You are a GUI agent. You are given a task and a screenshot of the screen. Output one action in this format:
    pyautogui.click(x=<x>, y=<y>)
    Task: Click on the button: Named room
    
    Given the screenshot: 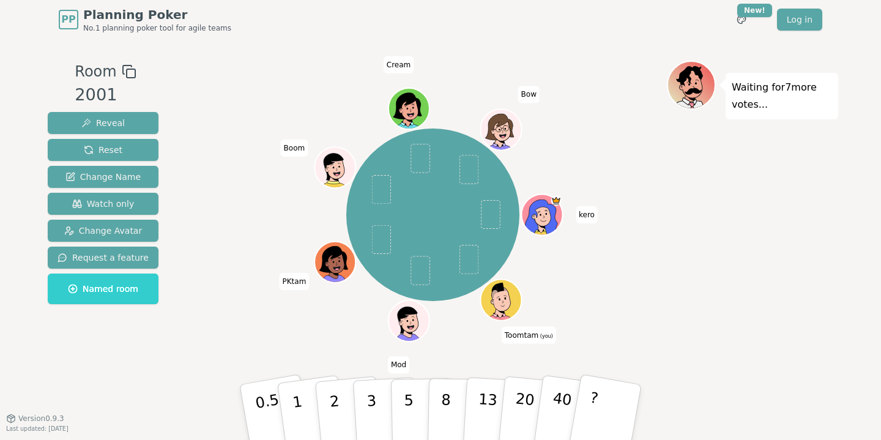 What is the action you would take?
    pyautogui.click(x=103, y=289)
    